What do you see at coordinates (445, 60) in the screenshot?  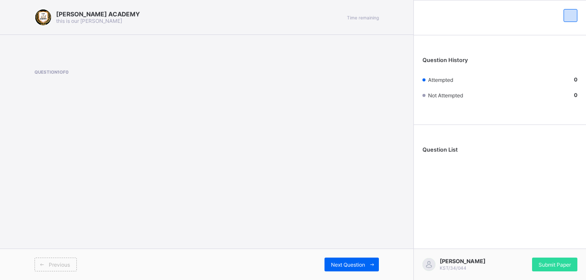 I see `span: Question History` at bounding box center [445, 60].